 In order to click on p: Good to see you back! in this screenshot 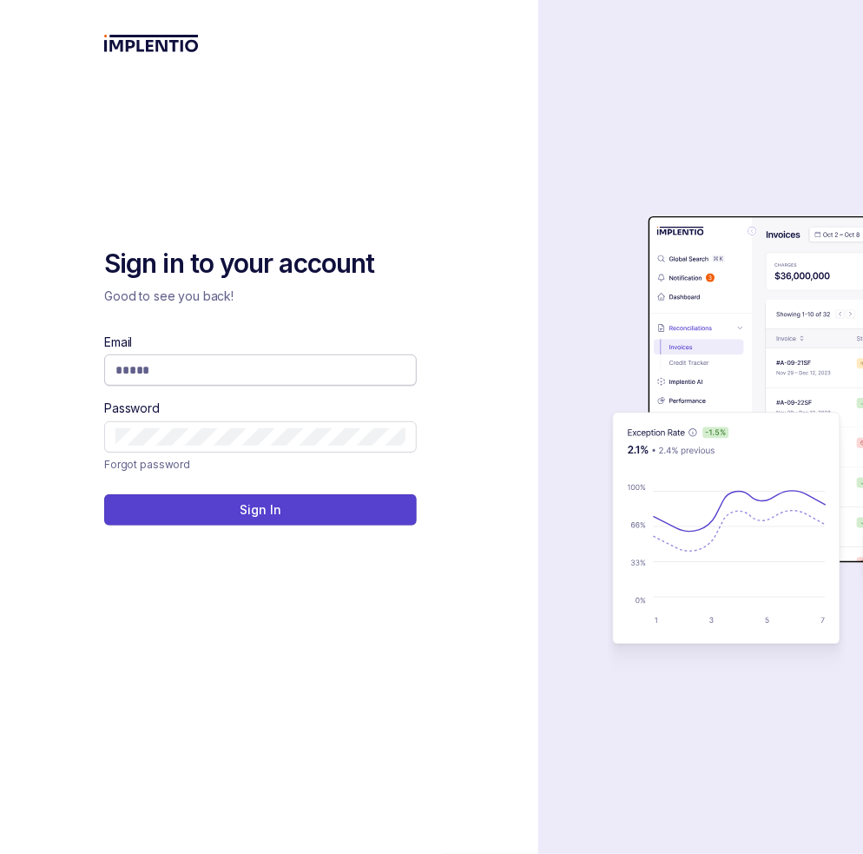, I will do `click(261, 296)`.